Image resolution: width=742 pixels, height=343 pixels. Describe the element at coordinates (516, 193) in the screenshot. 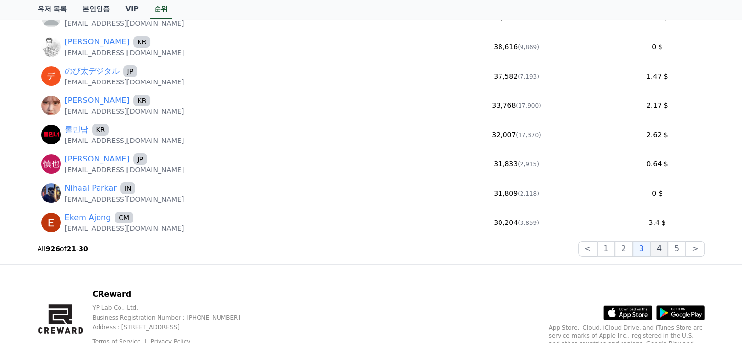

I see `td: 31,809` at that location.